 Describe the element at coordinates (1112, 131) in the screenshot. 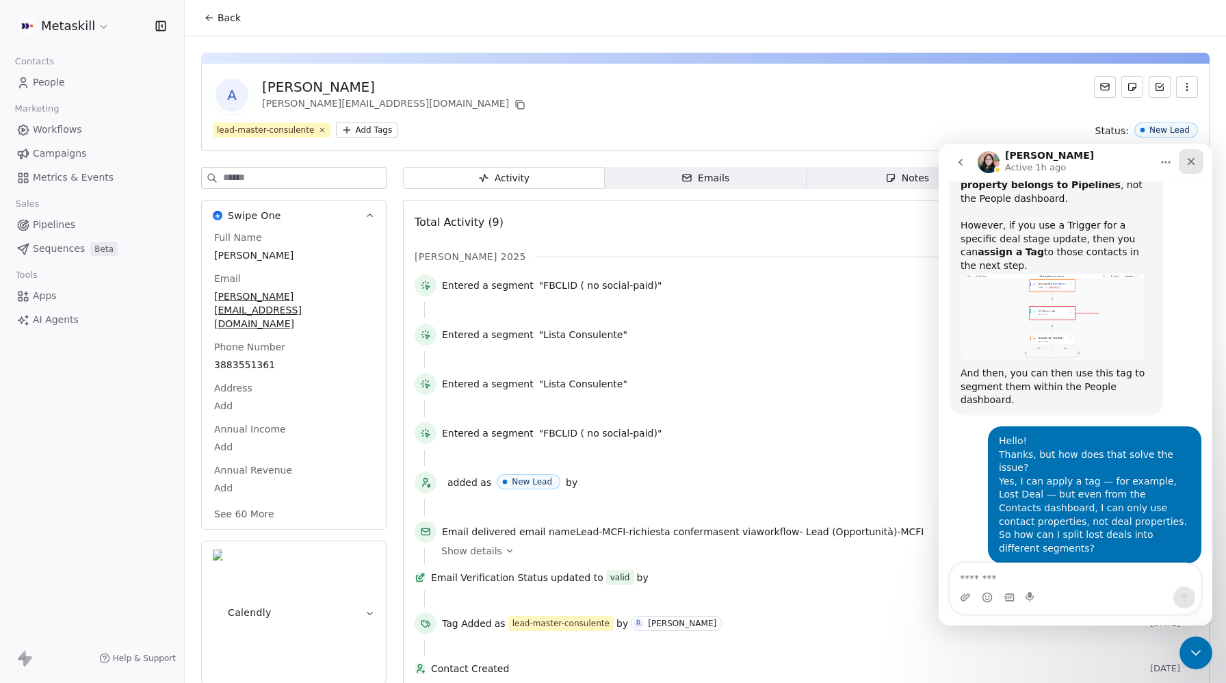

I see `span: Status:` at that location.